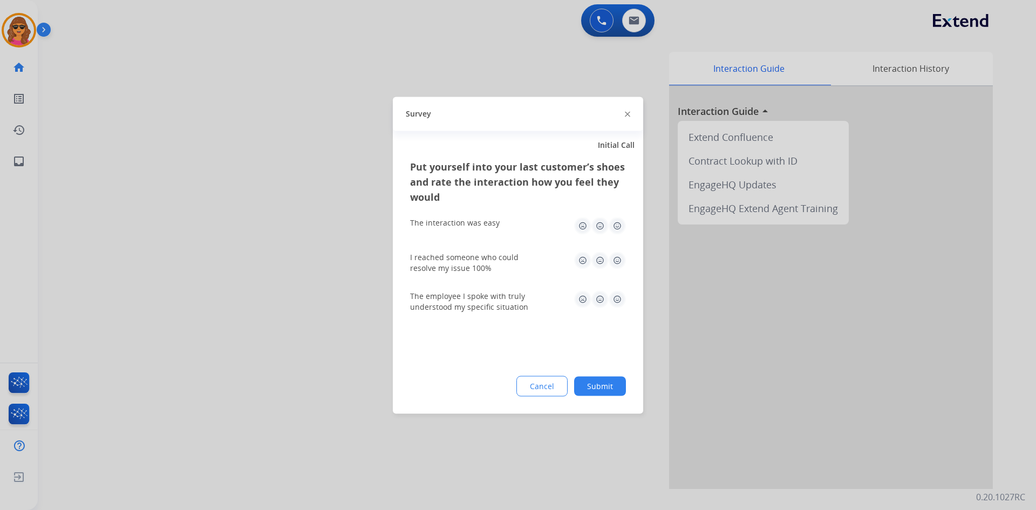 Image resolution: width=1036 pixels, height=510 pixels. I want to click on img: close-button, so click(627, 114).